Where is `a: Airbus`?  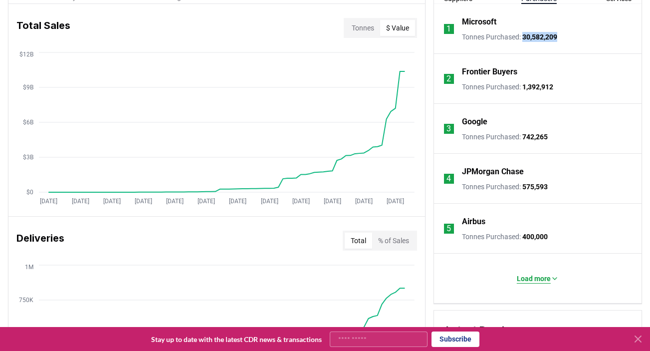
a: Airbus is located at coordinates (474, 222).